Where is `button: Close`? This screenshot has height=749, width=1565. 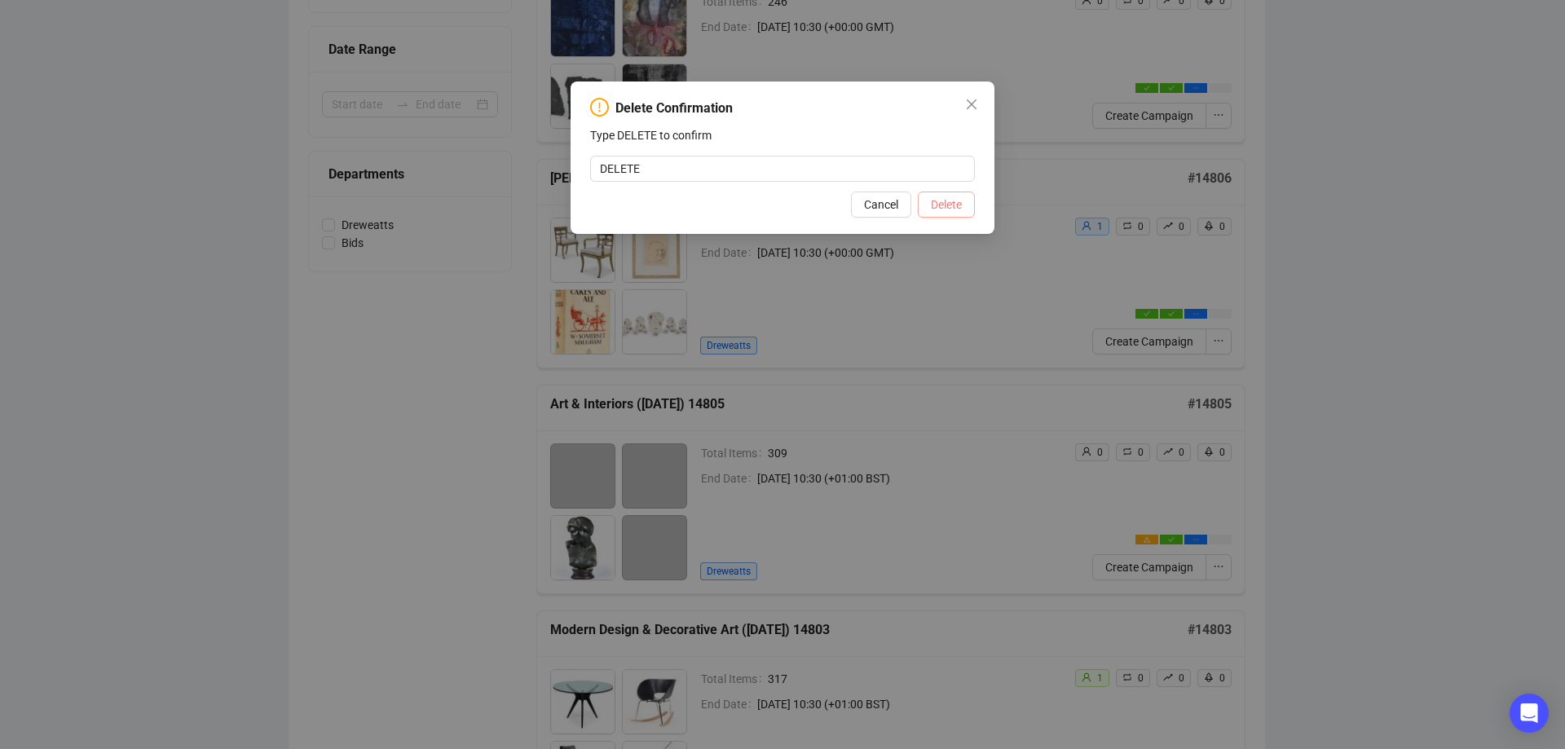
button: Close is located at coordinates (972, 104).